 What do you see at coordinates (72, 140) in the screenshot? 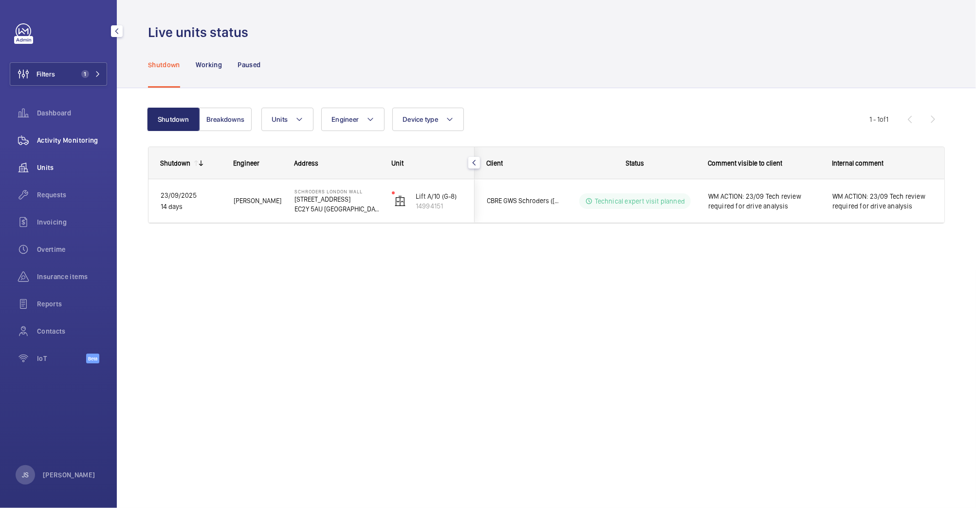
I see `span: Activity Monitoring` at bounding box center [72, 140].